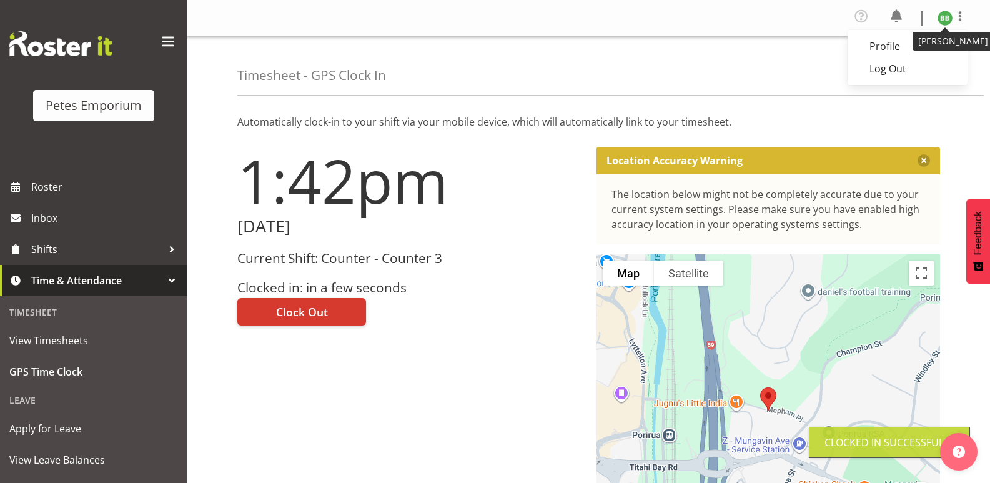 The height and width of the screenshot is (483, 990). I want to click on span: Roster, so click(106, 187).